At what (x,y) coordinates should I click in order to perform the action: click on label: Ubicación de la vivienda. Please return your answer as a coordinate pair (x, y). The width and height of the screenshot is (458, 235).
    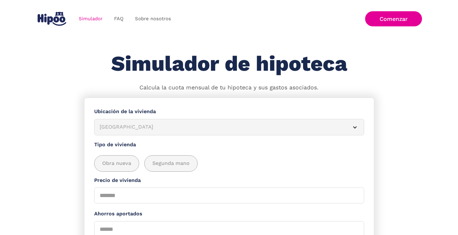
    Looking at the image, I should click on (229, 111).